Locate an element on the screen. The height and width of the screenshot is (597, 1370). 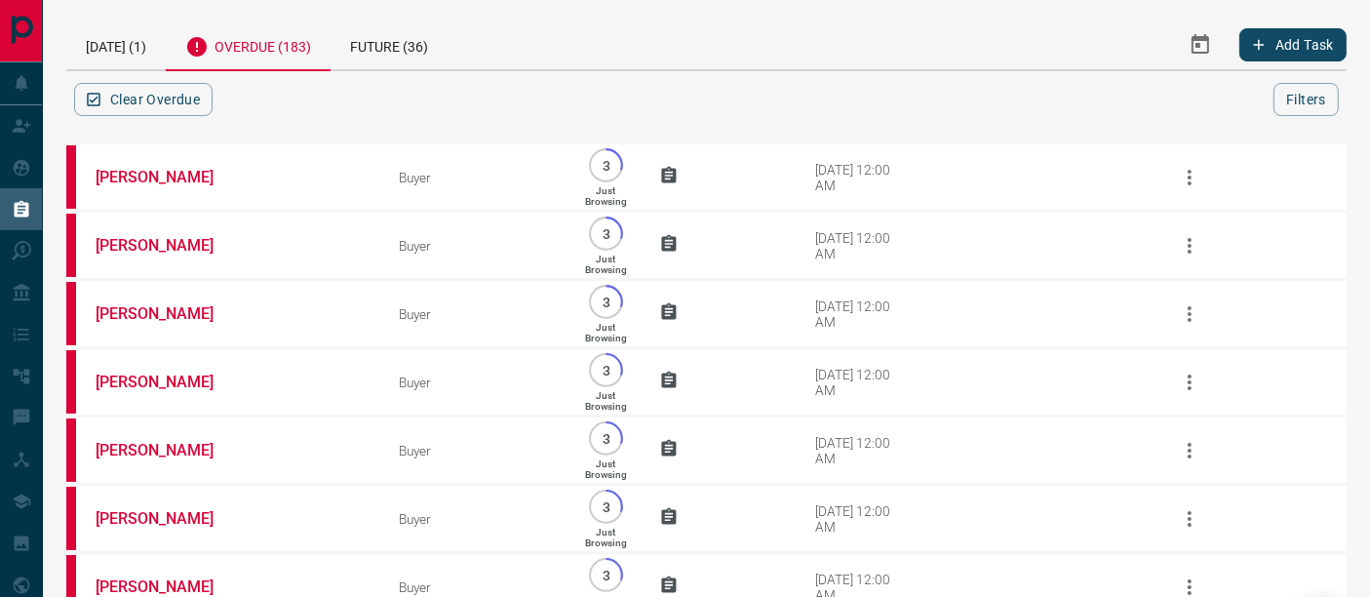
div: Future (36) is located at coordinates (389, 44).